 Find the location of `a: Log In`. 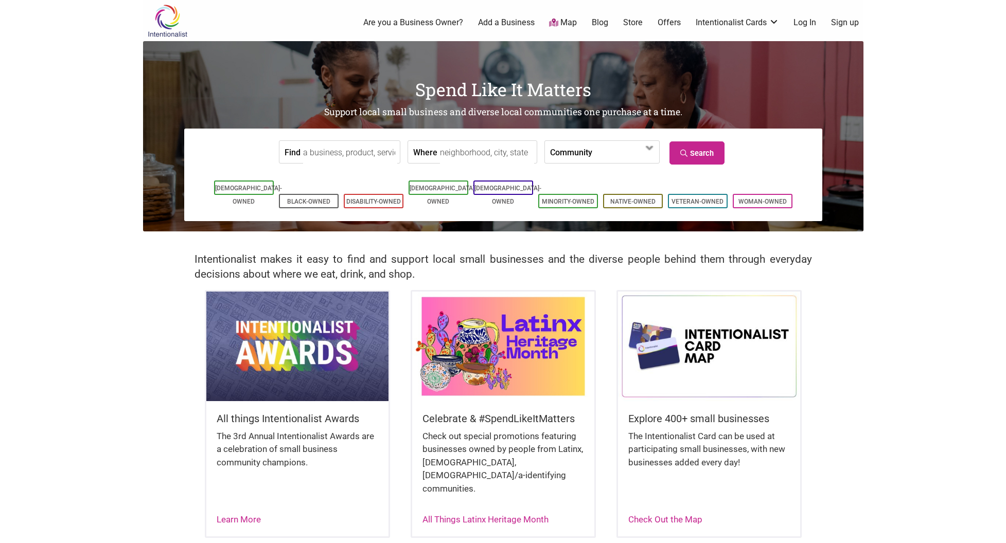

a: Log In is located at coordinates (805, 23).